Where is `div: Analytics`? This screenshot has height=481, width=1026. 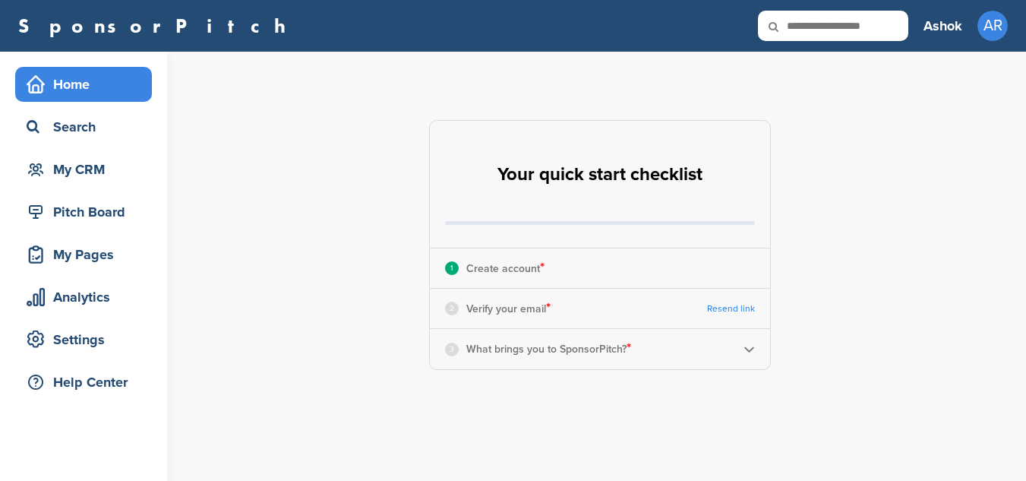
div: Analytics is located at coordinates (87, 297).